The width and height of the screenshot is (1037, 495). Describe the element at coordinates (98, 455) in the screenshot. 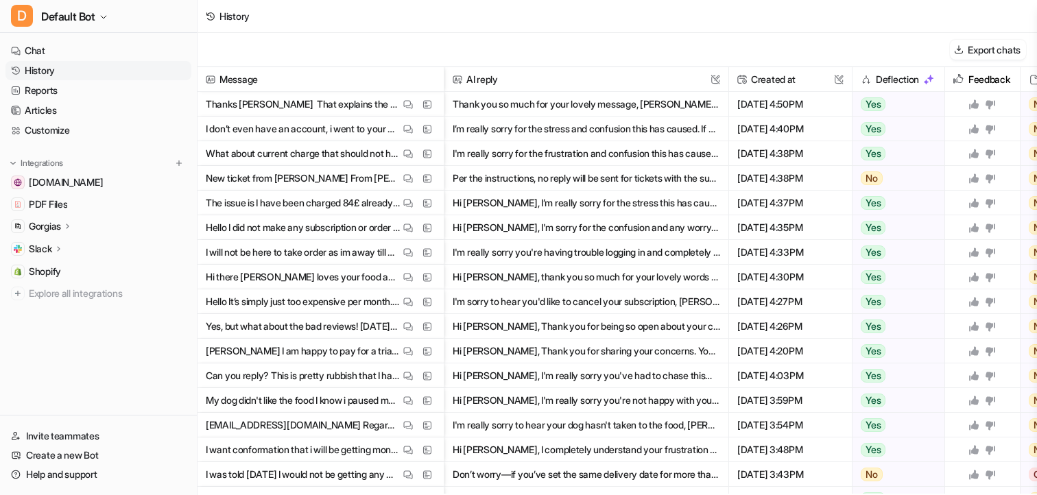

I see `a: Create a new Bot` at that location.